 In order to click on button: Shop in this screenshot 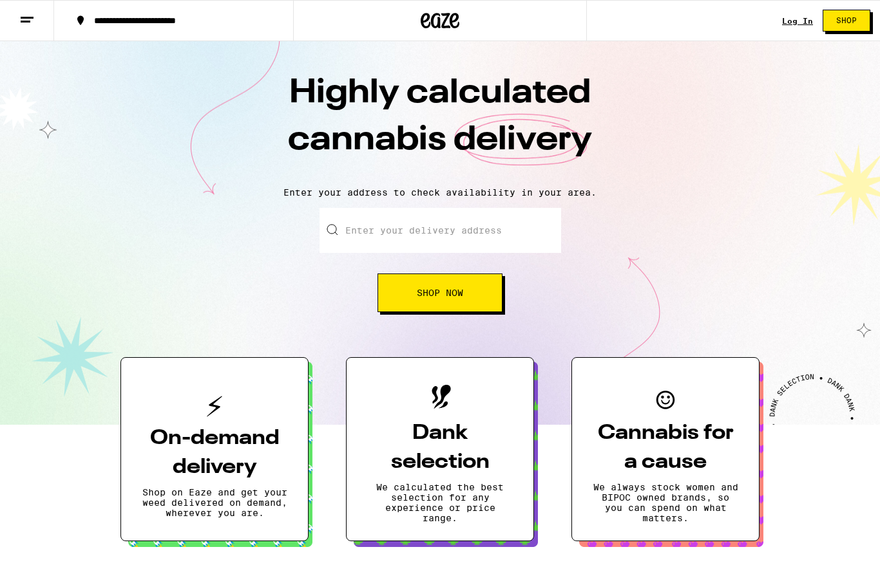, I will do `click(846, 21)`.